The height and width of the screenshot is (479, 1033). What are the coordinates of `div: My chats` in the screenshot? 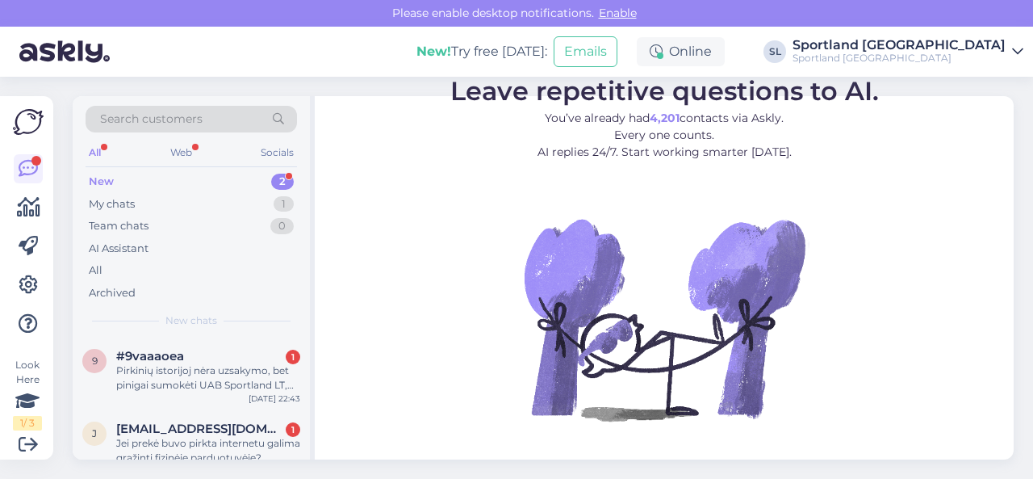 It's located at (111, 204).